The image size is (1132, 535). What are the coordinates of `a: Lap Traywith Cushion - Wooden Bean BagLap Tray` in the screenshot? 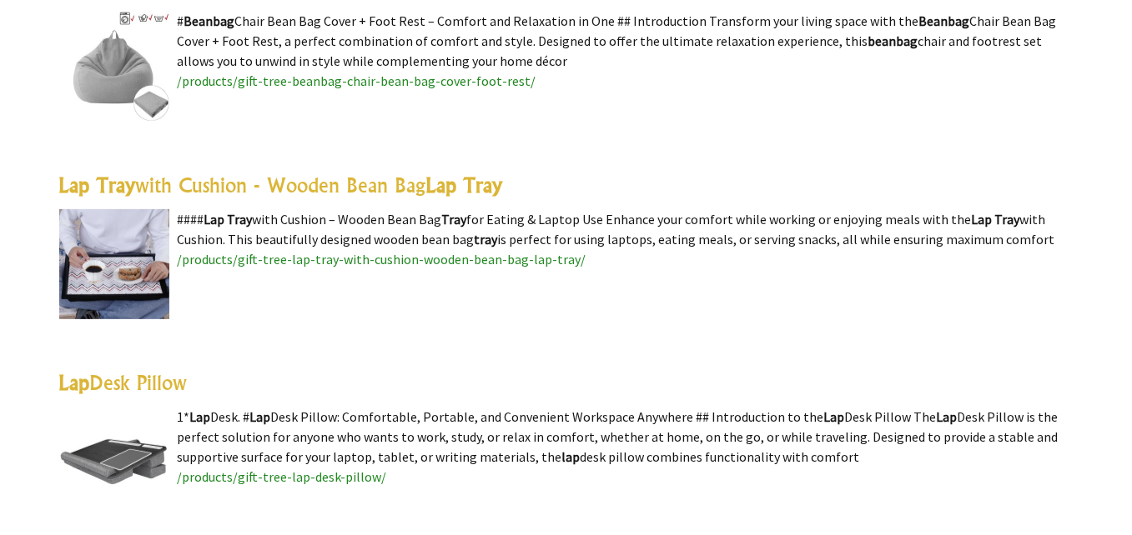 It's located at (281, 185).